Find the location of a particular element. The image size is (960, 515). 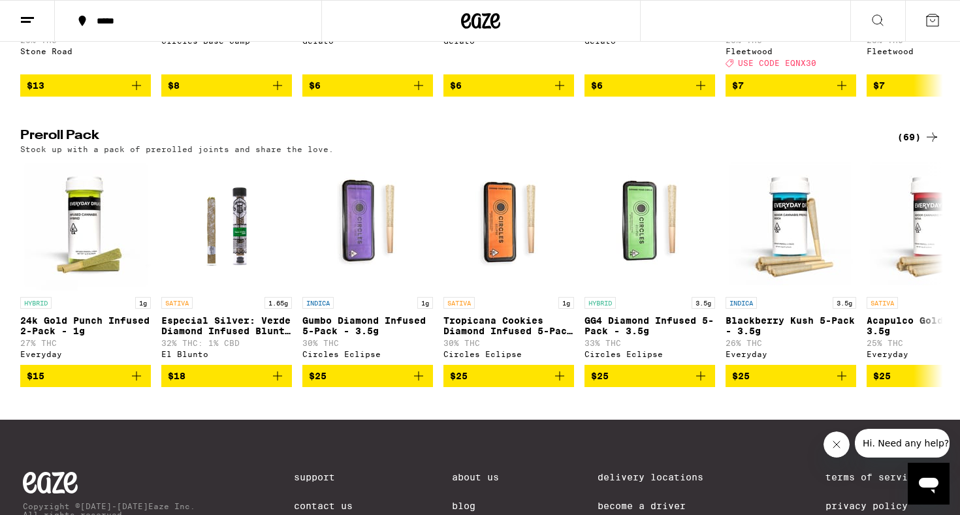

a: Open page for Especial Silver: Verde Diamond Infused Blunt - 1.65g from El Blunto is located at coordinates (226, 262).